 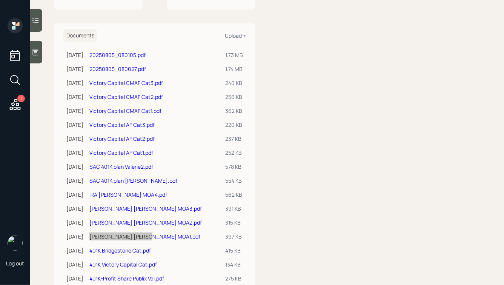 I want to click on a: Victory Capital CMAF Cat3.pdf, so click(x=126, y=83).